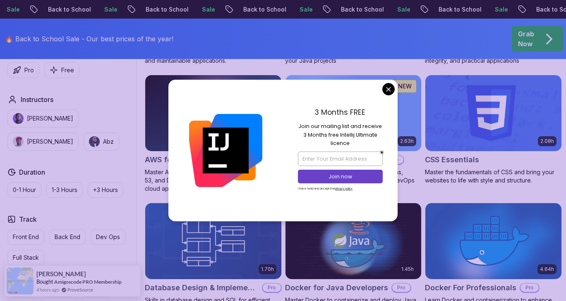  Describe the element at coordinates (336, 288) in the screenshot. I see `h2: Docker for Java Developers` at that location.